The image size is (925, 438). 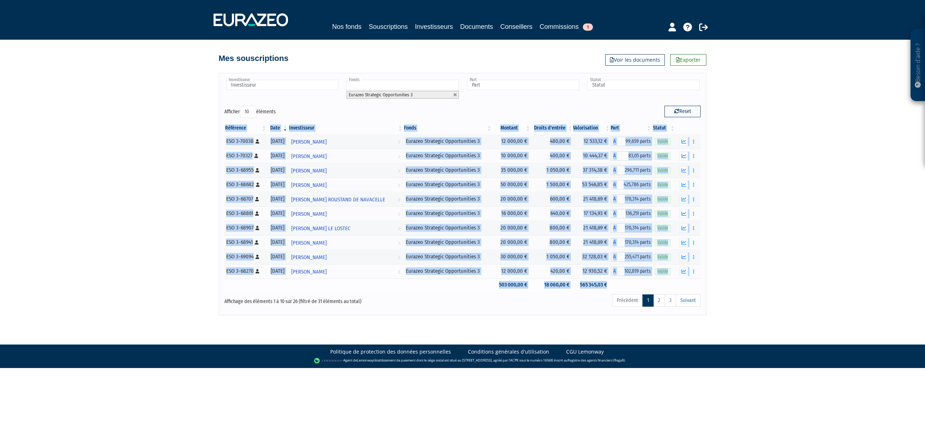 I want to click on div: ESO 3-70038, so click(x=245, y=141).